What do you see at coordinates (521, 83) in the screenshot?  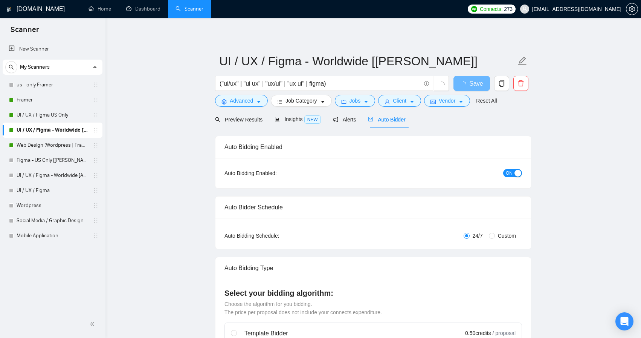 I see `span: delete` at bounding box center [521, 83].